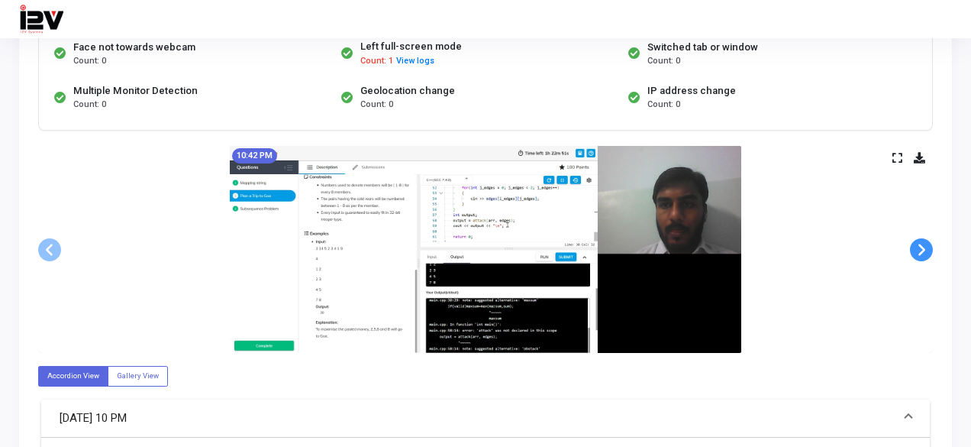 The height and width of the screenshot is (447, 971). What do you see at coordinates (73, 376) in the screenshot?
I see `label: Accordion View` at bounding box center [73, 376].